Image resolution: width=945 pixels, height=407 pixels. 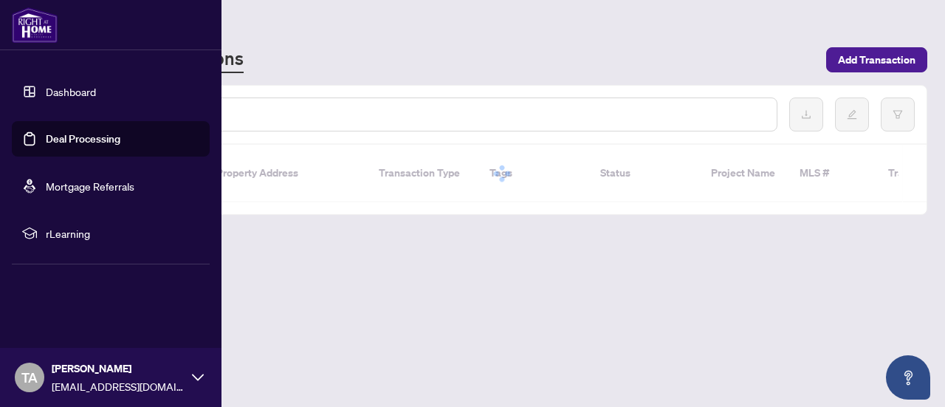 What do you see at coordinates (83, 139) in the screenshot?
I see `a: Deal Processing` at bounding box center [83, 139].